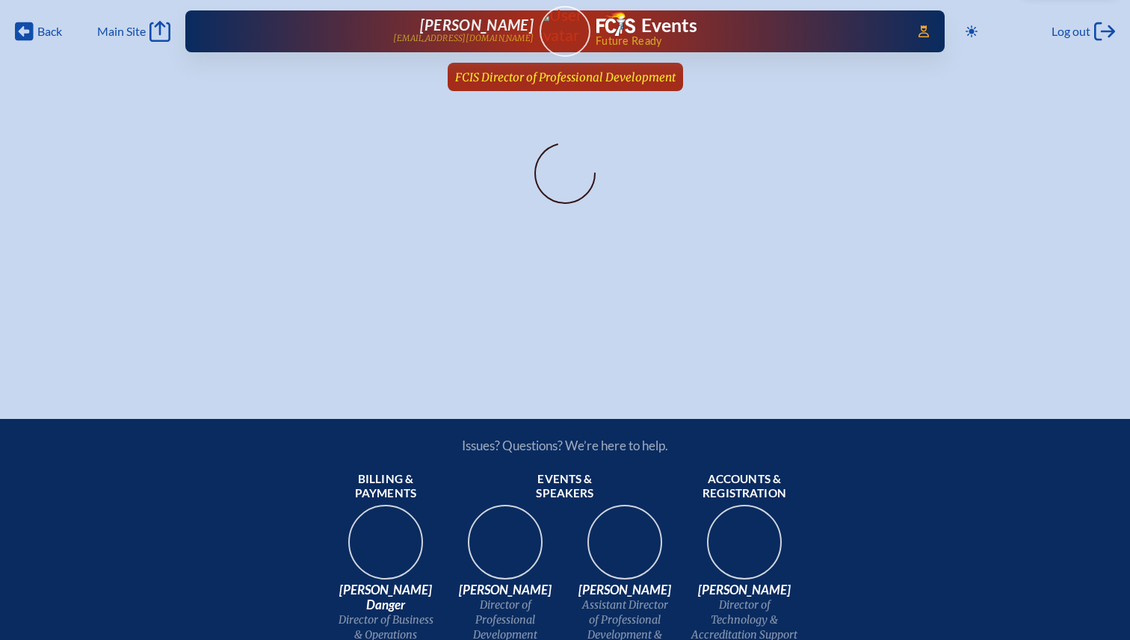  Describe the element at coordinates (744, 548) in the screenshot. I see `img: b1ee34a6-5a78-4519-85b2-7190c4823173` at that location.